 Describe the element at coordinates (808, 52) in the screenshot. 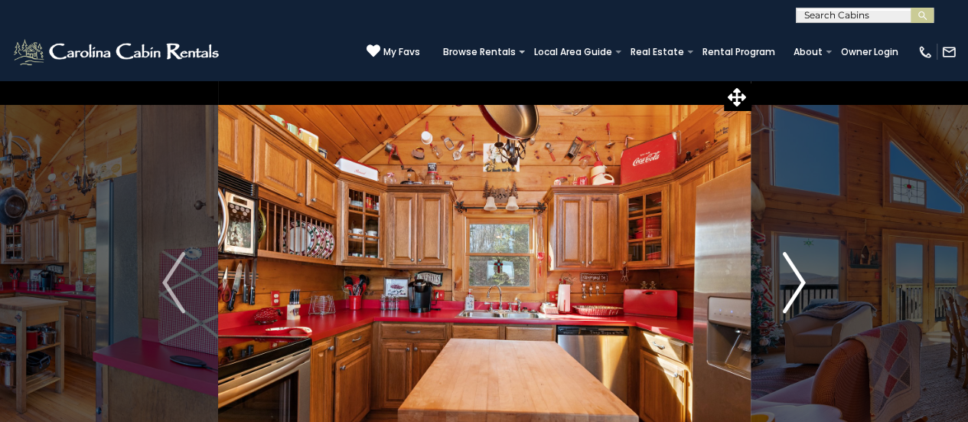

I see `a: About` at that location.